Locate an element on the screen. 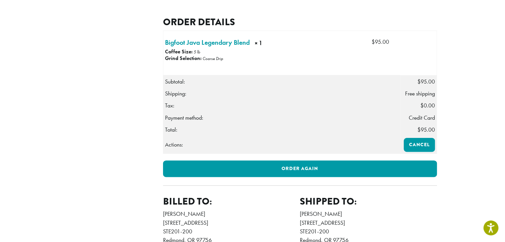 This screenshot has width=505, height=242. p: 5 lb is located at coordinates (197, 52).